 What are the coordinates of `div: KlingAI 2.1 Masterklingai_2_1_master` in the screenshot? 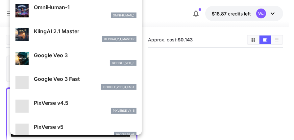 It's located at (76, 35).